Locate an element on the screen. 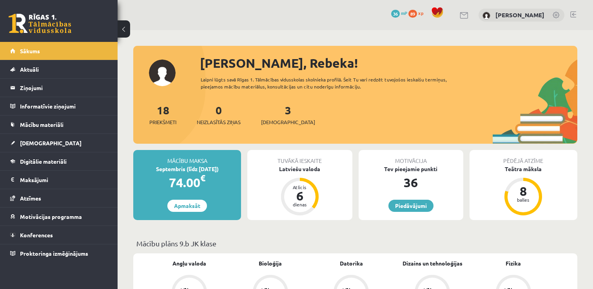 Image resolution: width=593 pixels, height=289 pixels. a: Teātra māksla 8 balles is located at coordinates (524, 191).